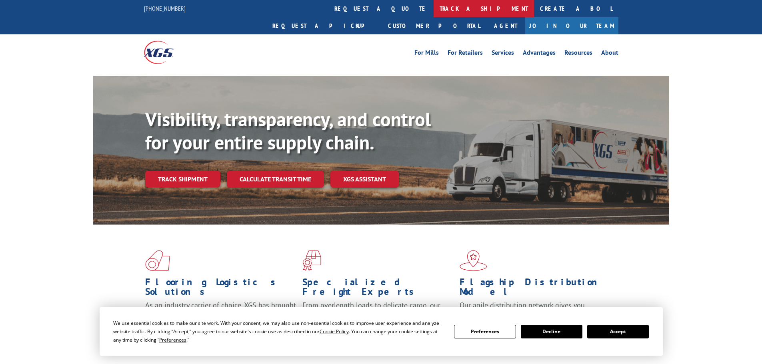 This screenshot has height=364, width=762. I want to click on button: Accept, so click(618, 332).